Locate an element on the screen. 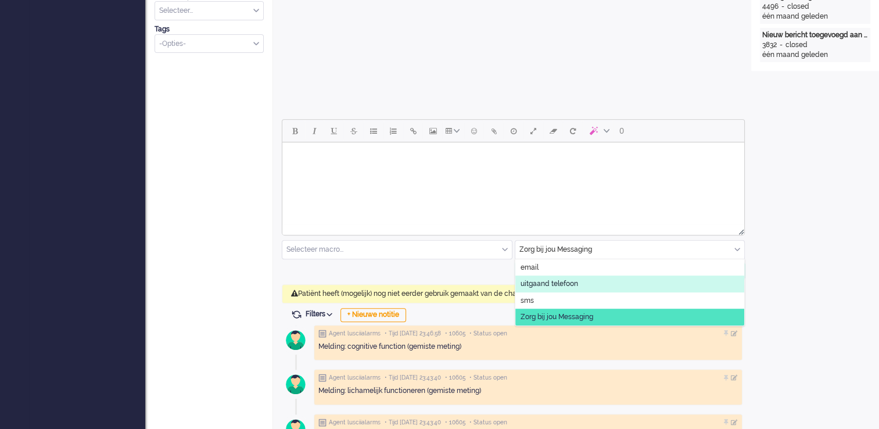 This screenshot has width=879, height=429. span: email is located at coordinates (529, 267).